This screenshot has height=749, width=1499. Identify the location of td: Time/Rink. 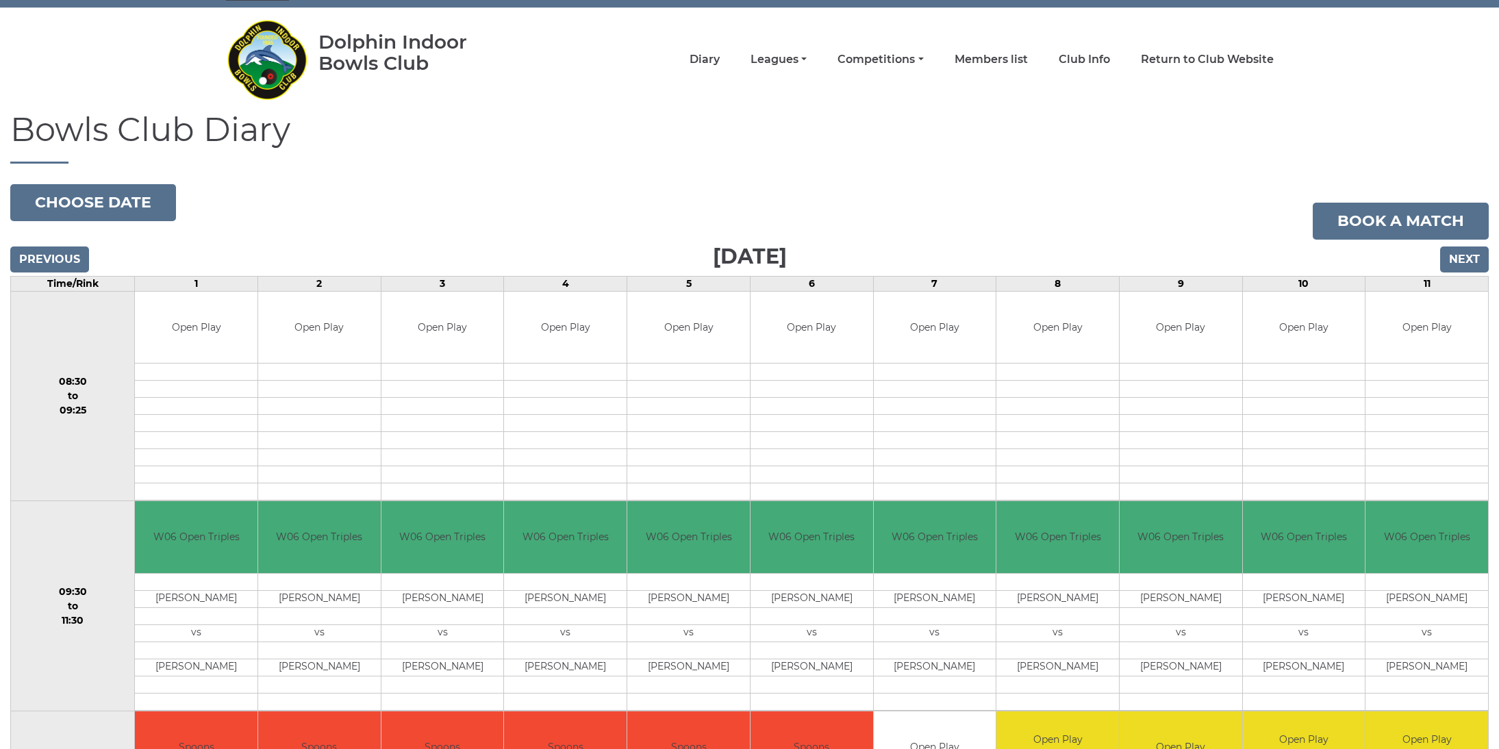
(73, 284).